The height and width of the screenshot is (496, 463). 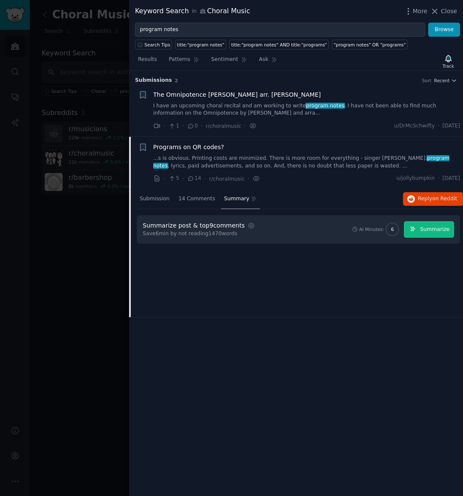 What do you see at coordinates (279, 45) in the screenshot?
I see `div: title:"program notes" AND title:"programs"` at bounding box center [279, 45].